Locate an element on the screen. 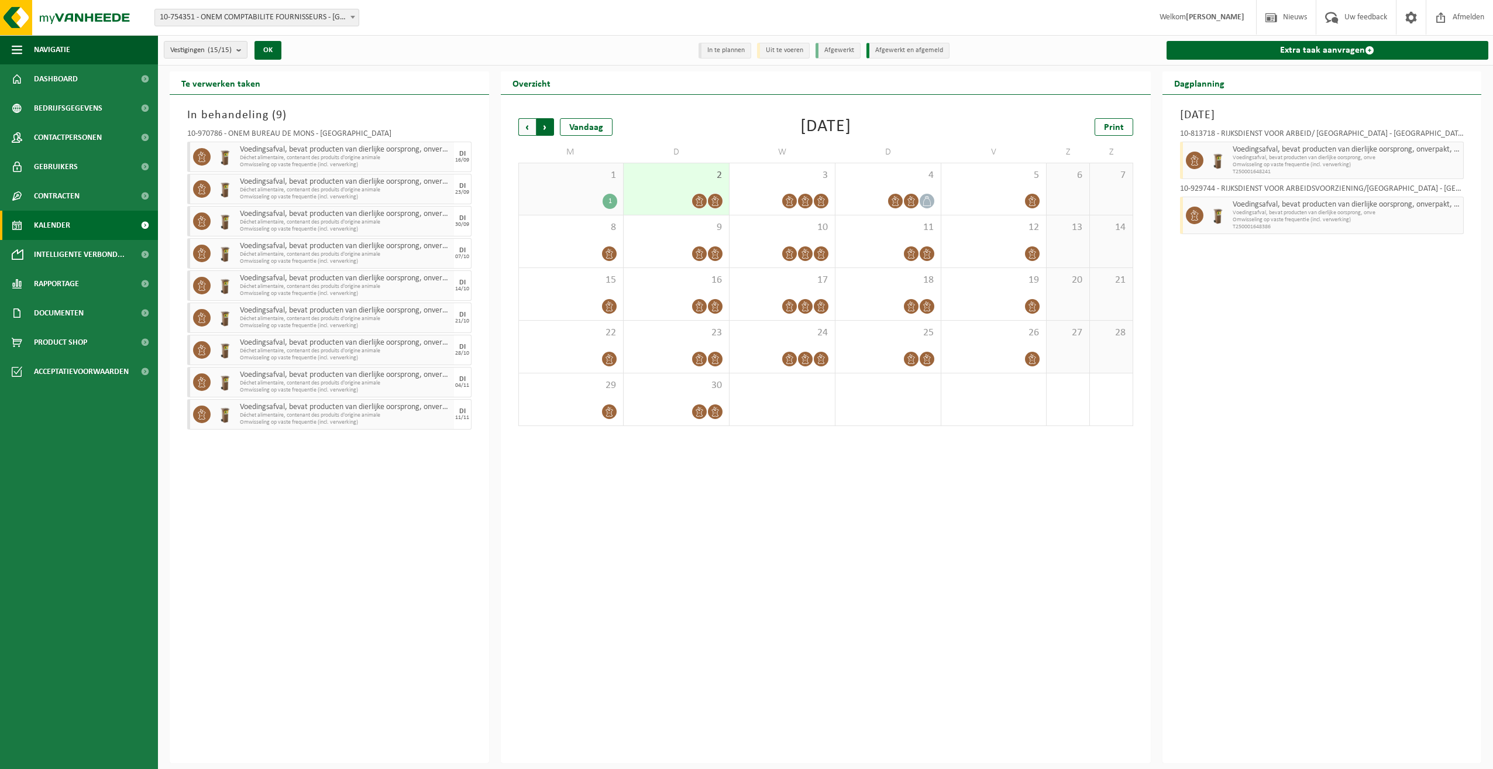 The height and width of the screenshot is (769, 1493). span: 11 is located at coordinates (888, 228).